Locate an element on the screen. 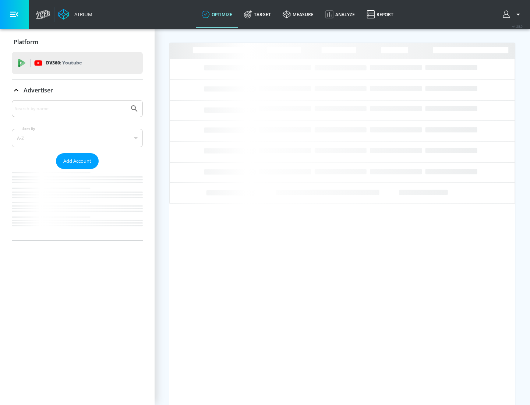  p: Platform is located at coordinates (26, 42).